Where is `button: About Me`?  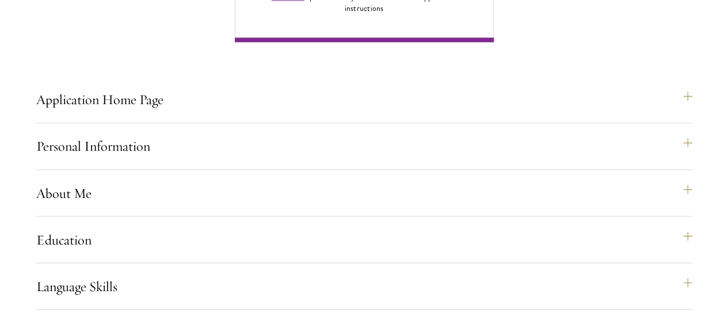 button: About Me is located at coordinates (364, 193).